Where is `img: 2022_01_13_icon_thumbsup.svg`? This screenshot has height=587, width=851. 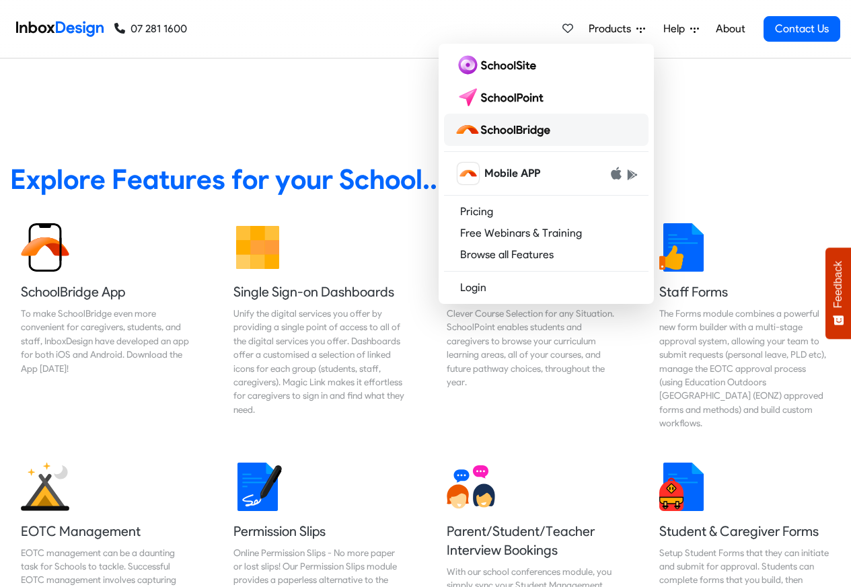
img: 2022_01_13_icon_thumbsup.svg is located at coordinates (684, 248).